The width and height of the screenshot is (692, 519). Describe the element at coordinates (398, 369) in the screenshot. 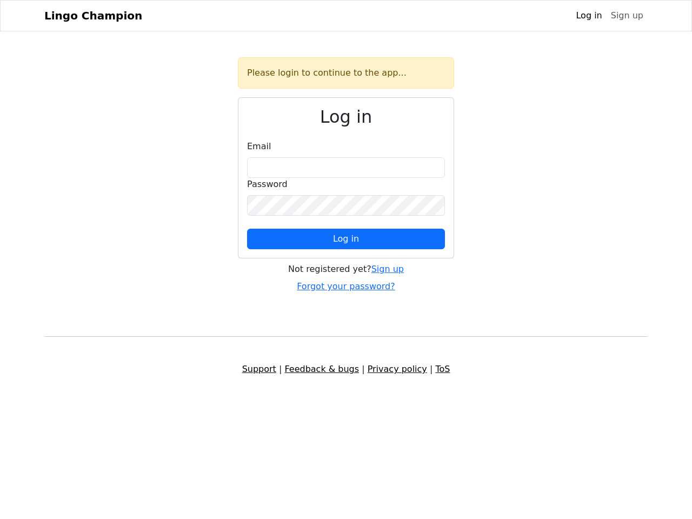

I see `a: Privacy policy` at that location.